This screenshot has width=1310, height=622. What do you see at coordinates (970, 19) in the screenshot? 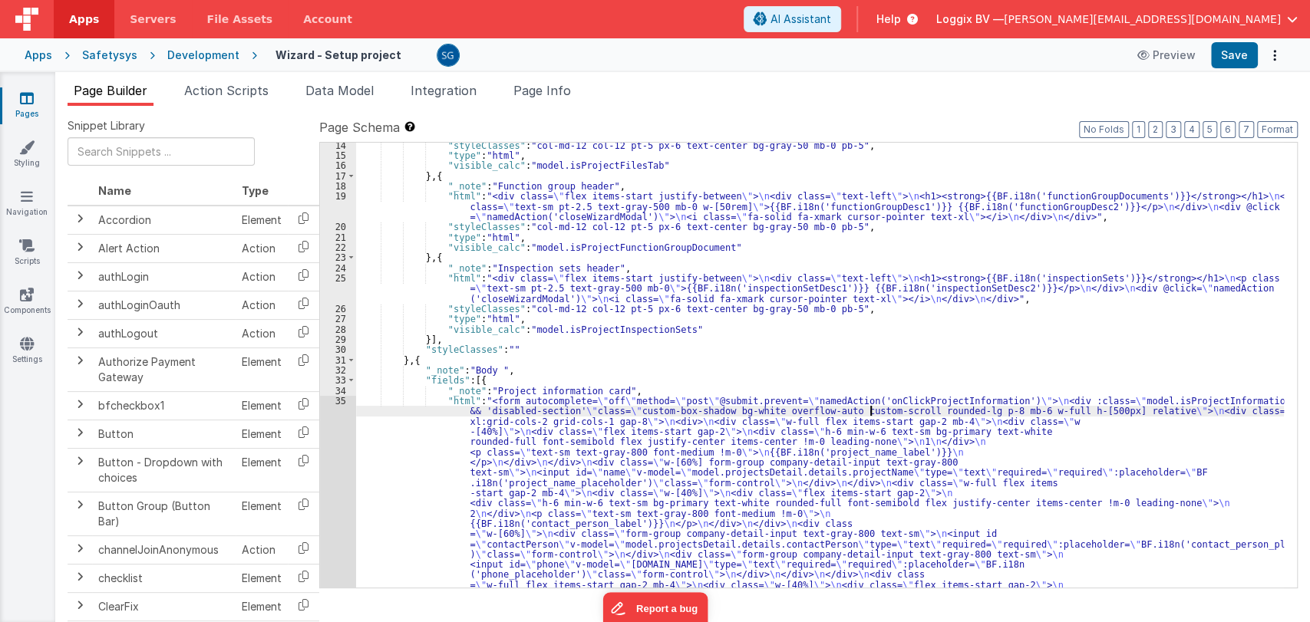
I see `span: Loggix BV —` at bounding box center [970, 19].